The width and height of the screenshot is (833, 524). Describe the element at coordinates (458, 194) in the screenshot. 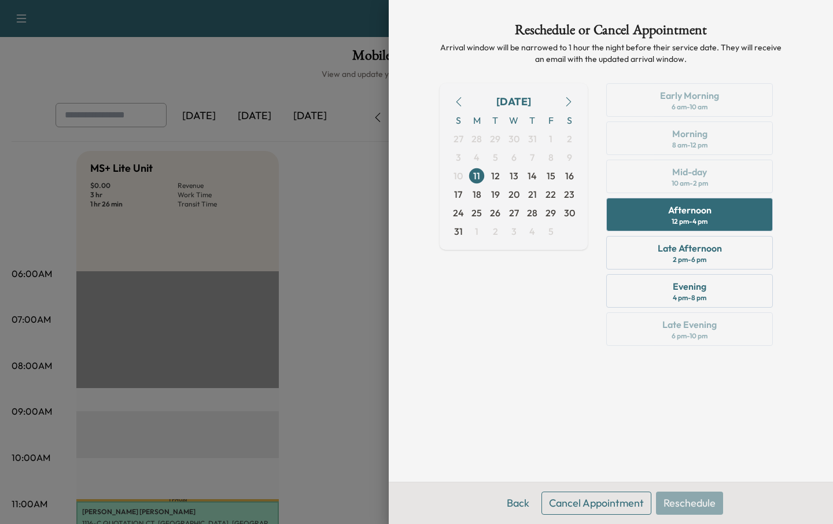

I see `span: 17` at that location.